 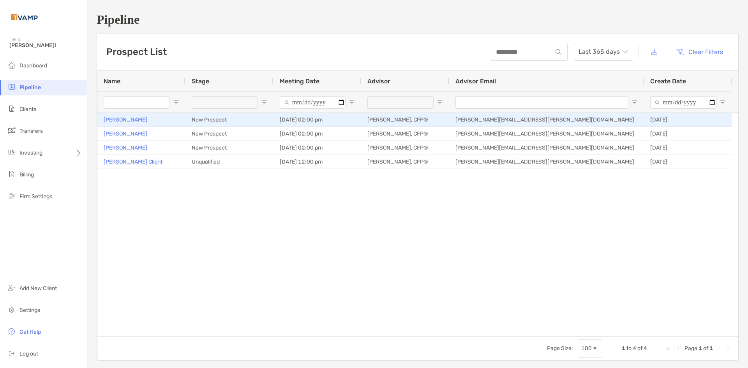 What do you see at coordinates (12, 109) in the screenshot?
I see `img: clients icon` at bounding box center [12, 109].